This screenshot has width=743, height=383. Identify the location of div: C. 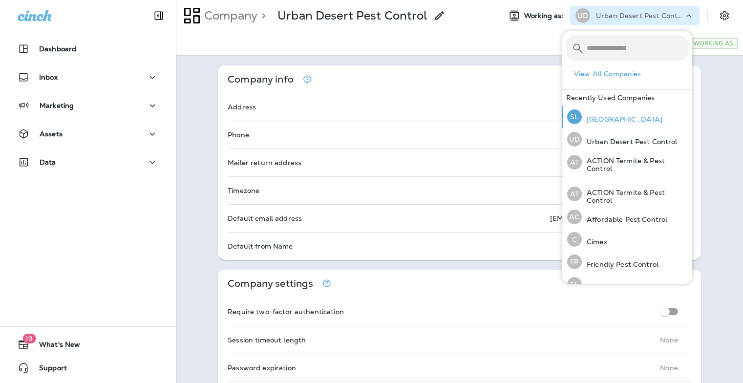
(574, 239).